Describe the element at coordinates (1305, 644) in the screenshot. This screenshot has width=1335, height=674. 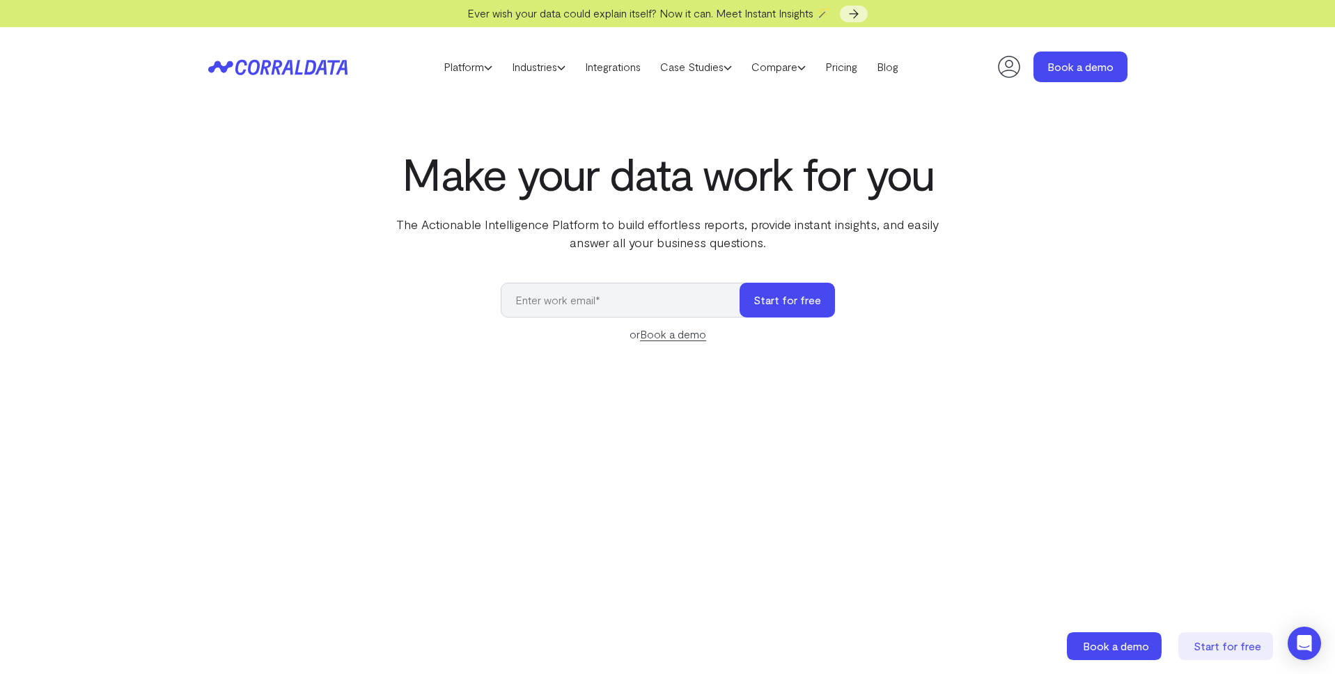
I see `div: Open Intercom Messenger` at that location.